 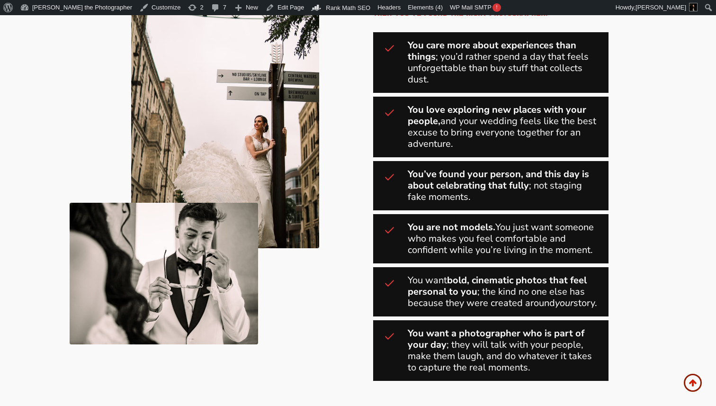 What do you see at coordinates (504, 62) in the screenshot?
I see `h3: ; you’d rather spend a day that feels unforgettable than buy stuff that collects dust.` at bounding box center [504, 62].